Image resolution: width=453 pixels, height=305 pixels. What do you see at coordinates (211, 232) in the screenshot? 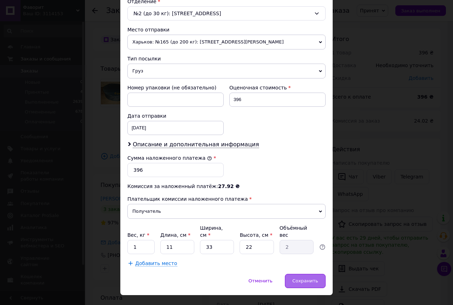
I see `label: Ширина, см` at bounding box center [211, 232].